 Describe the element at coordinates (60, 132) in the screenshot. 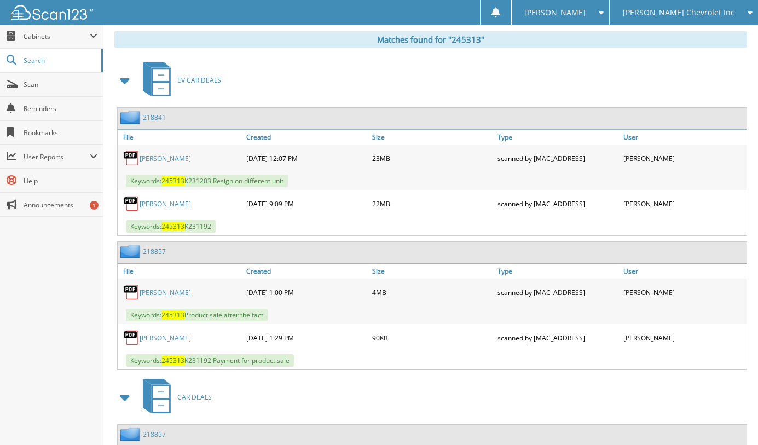

I see `span: Bookmarks` at that location.